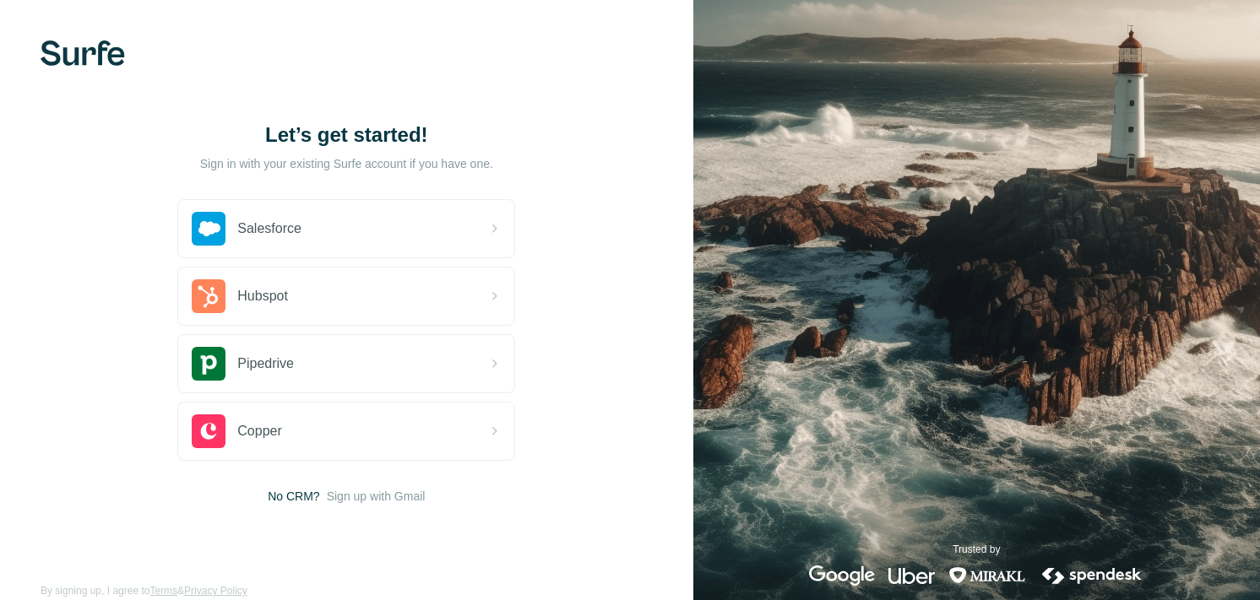 This screenshot has height=600, width=1260. What do you see at coordinates (209, 432) in the screenshot?
I see `img: copper's logo` at bounding box center [209, 432].